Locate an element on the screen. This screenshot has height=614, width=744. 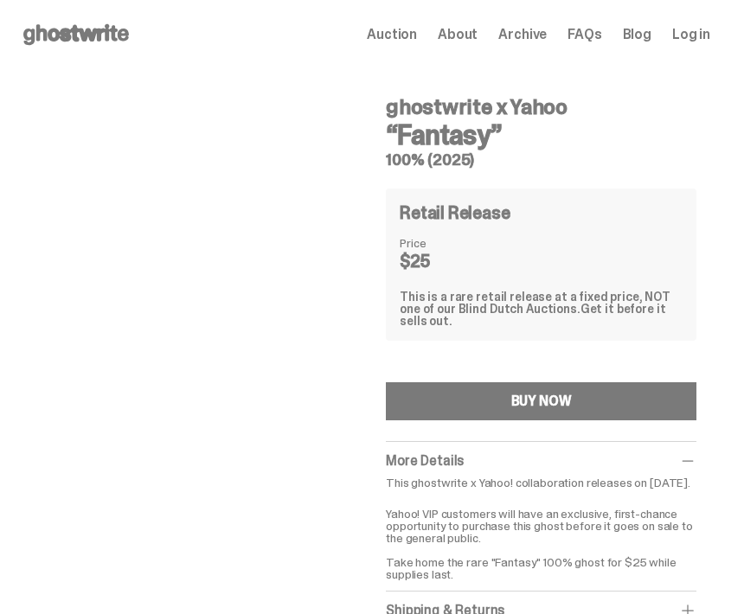
p: Yahoo! VIP customers will have an exclusive, first-chance opportunity to purchase this ghost befo... is located at coordinates (540, 538).